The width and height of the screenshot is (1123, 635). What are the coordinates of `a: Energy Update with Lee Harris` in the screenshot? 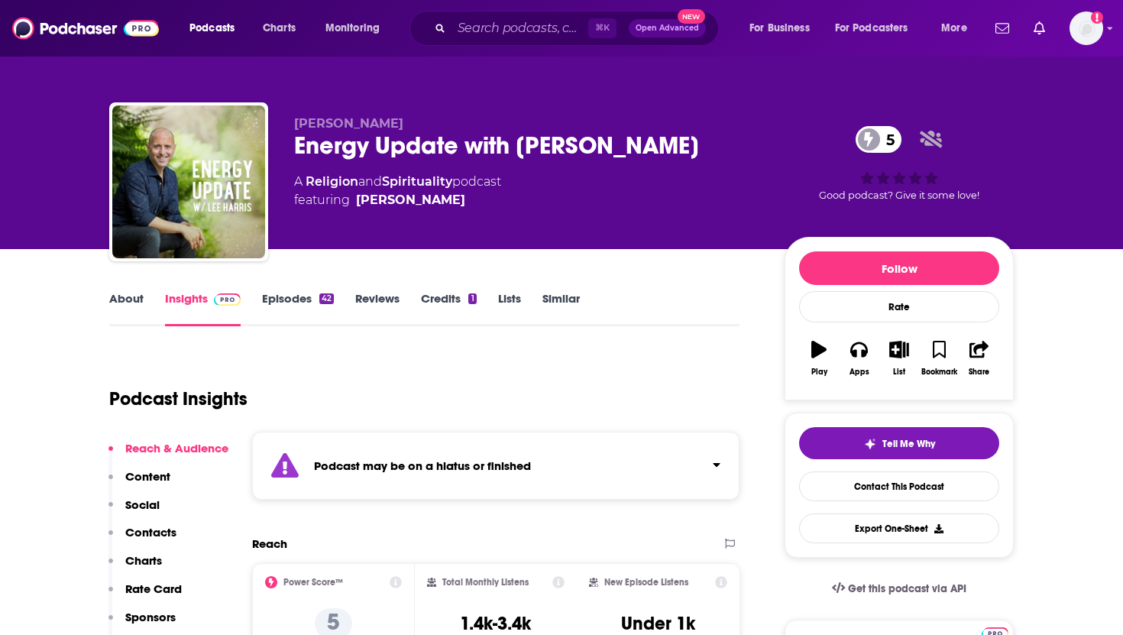 It's located at (189, 182).